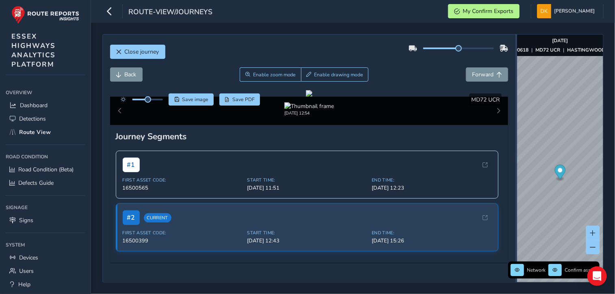 This screenshot has height=294, width=615. What do you see at coordinates (487, 74) in the screenshot?
I see `button: Forward` at bounding box center [487, 74].